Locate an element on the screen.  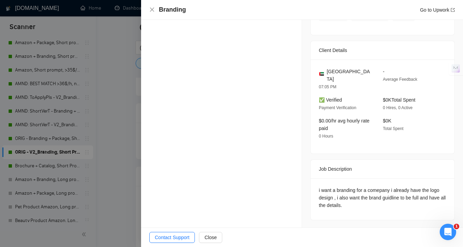
span: $0K is located at coordinates (387, 121).